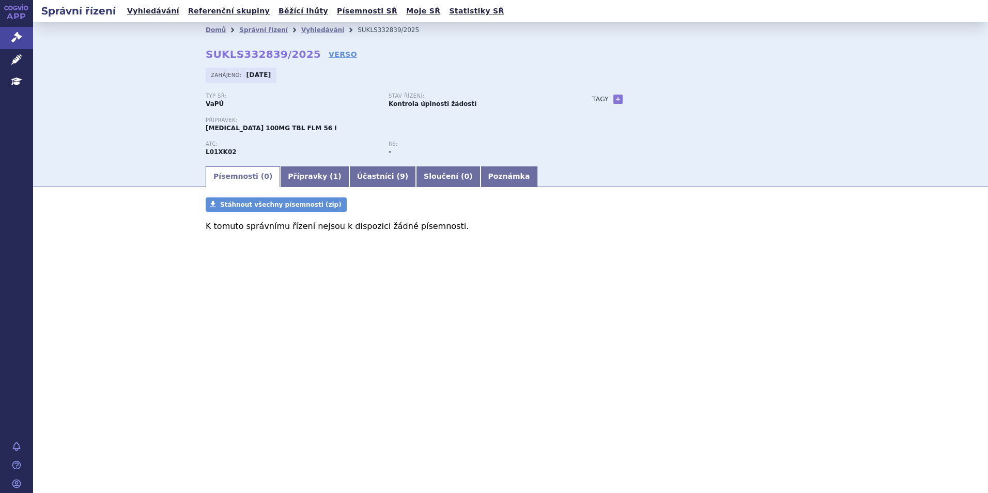 The height and width of the screenshot is (493, 988). I want to click on a: Účastníci (9), so click(382, 177).